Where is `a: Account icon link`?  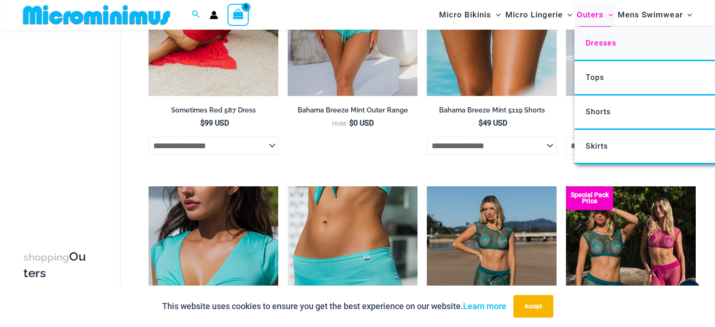
a: Account icon link is located at coordinates (214, 15).